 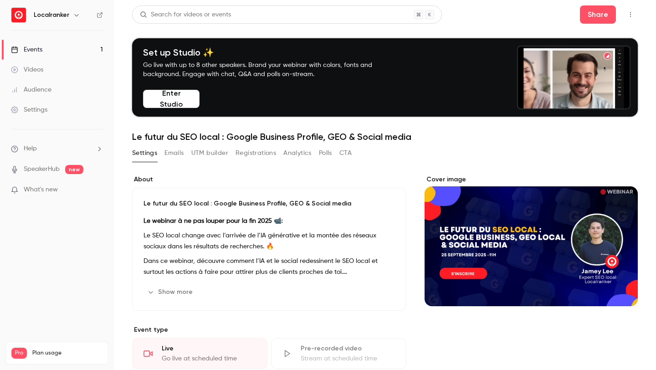 I want to click on section: Cover image, so click(x=531, y=241).